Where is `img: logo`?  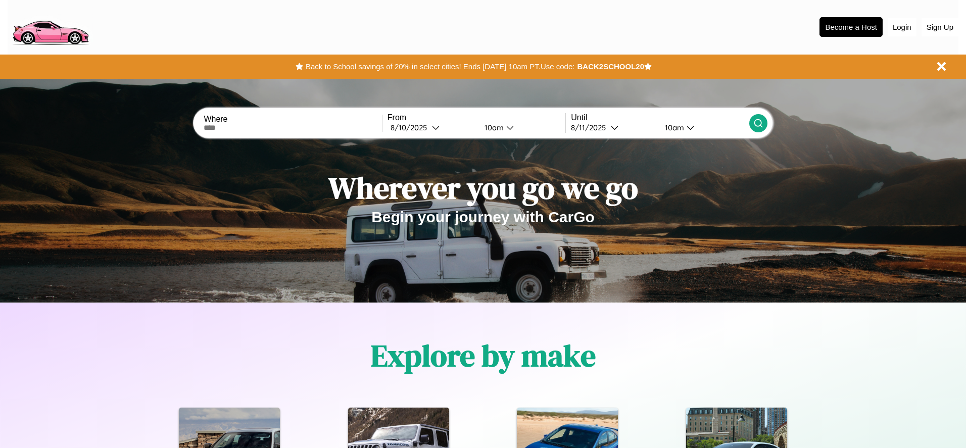 img: logo is located at coordinates (50, 26).